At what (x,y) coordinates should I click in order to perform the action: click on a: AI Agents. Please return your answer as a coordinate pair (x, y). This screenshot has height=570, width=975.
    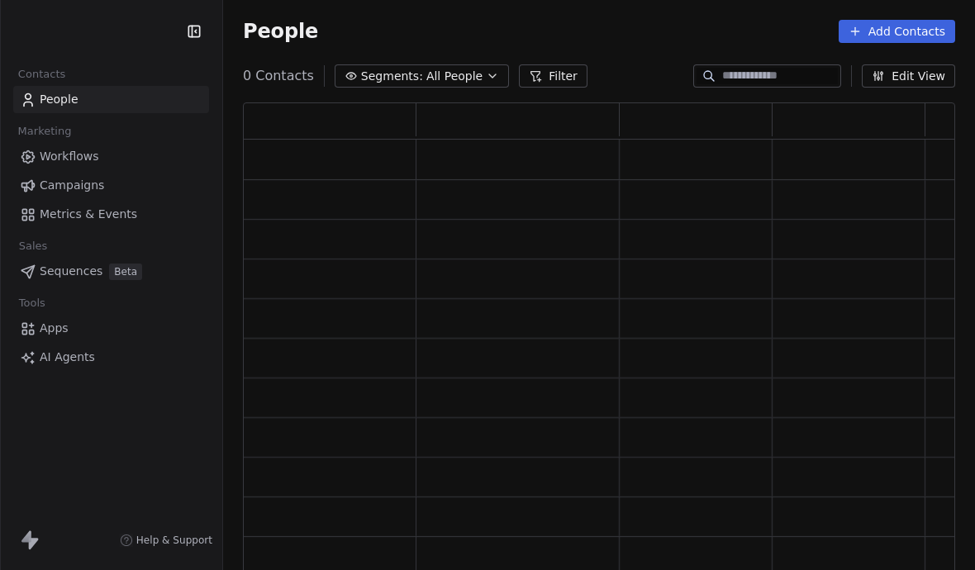
    Looking at the image, I should click on (111, 357).